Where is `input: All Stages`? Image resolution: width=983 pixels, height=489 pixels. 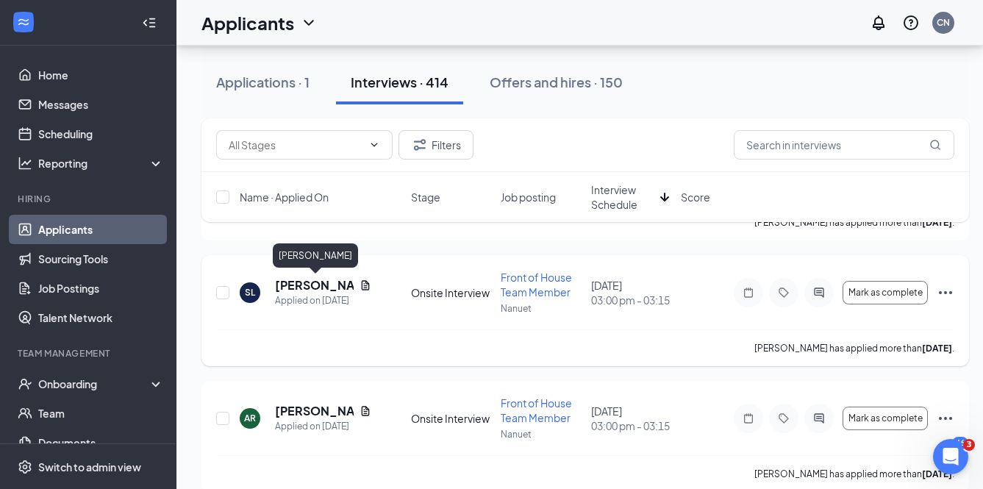
input: All Stages is located at coordinates (296, 145).